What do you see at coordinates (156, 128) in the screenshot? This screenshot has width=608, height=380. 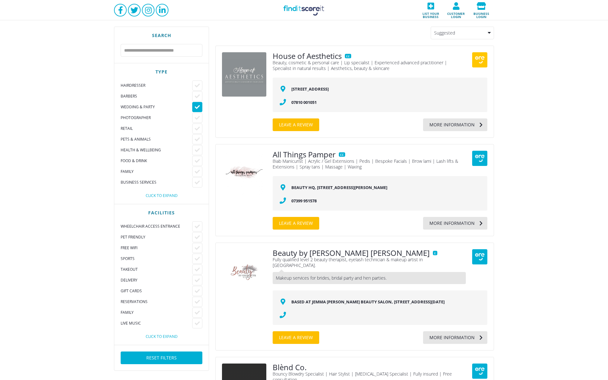 I see `div: Retail` at bounding box center [156, 128].